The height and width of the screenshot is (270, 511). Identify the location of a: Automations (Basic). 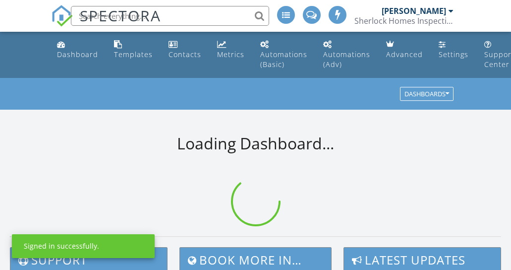
(284, 55).